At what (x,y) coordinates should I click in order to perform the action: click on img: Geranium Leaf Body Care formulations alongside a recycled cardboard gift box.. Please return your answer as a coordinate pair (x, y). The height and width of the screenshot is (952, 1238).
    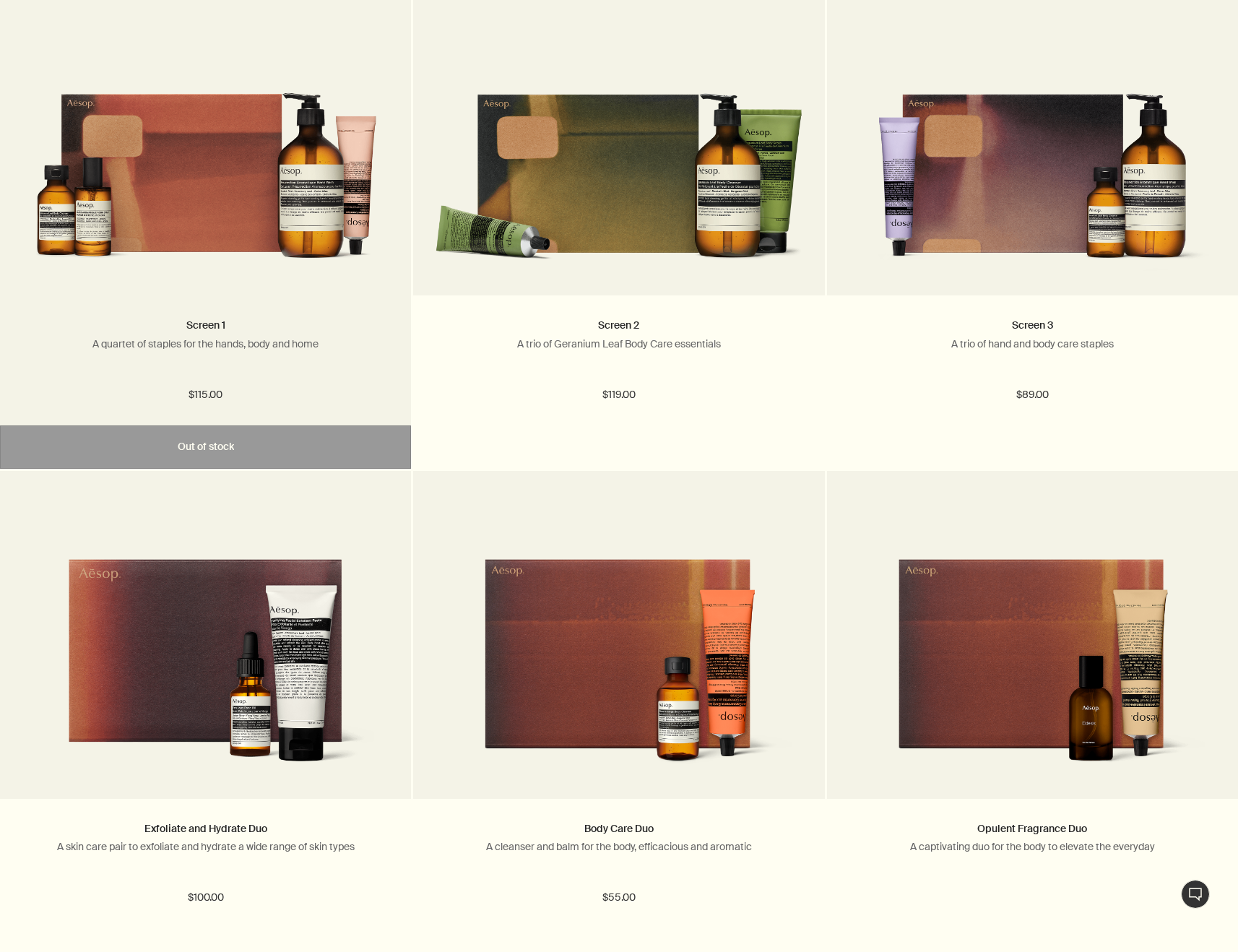
    Looking at the image, I should click on (618, 162).